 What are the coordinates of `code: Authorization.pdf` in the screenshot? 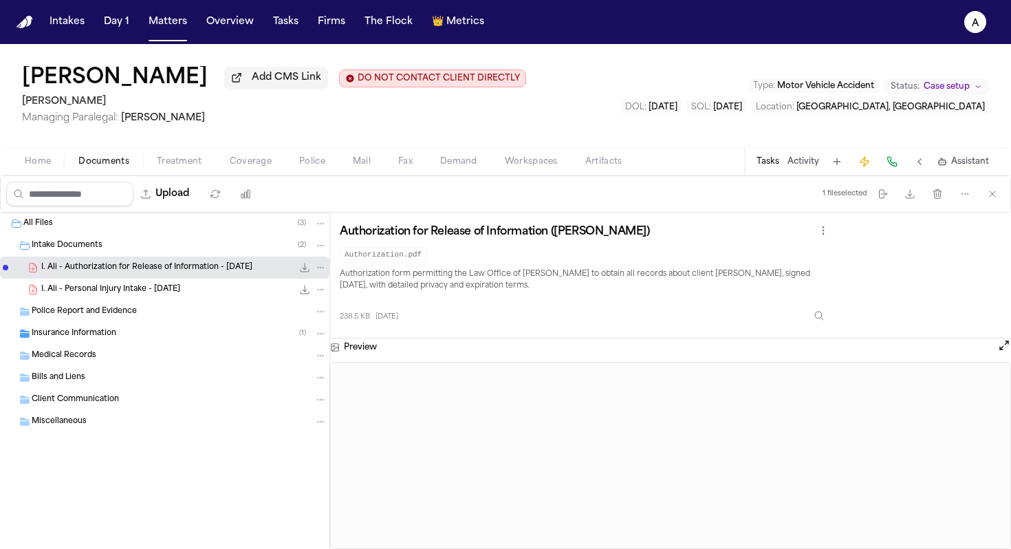 It's located at (383, 254).